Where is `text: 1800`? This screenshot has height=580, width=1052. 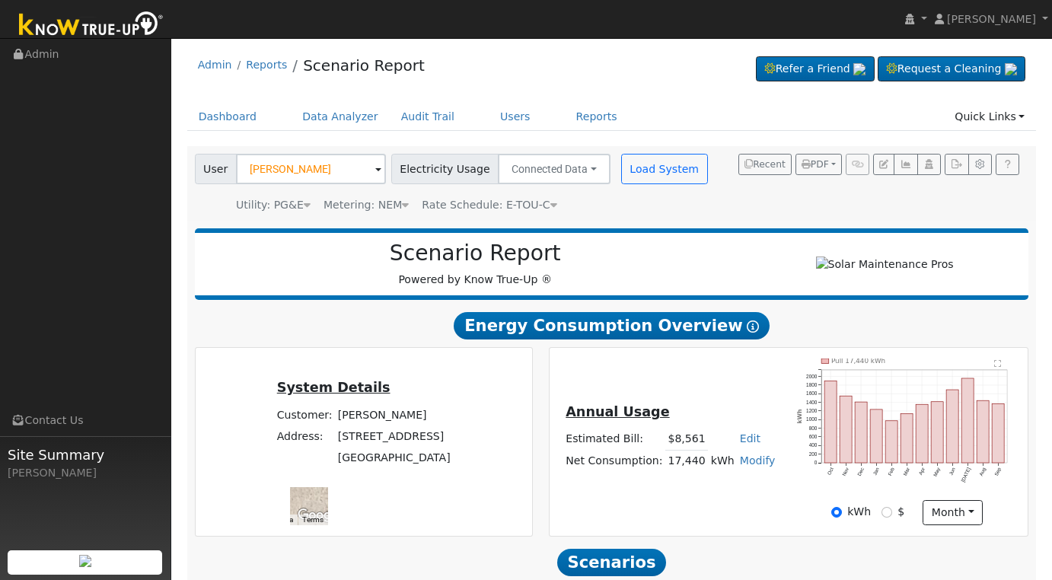 text: 1800 is located at coordinates (811, 384).